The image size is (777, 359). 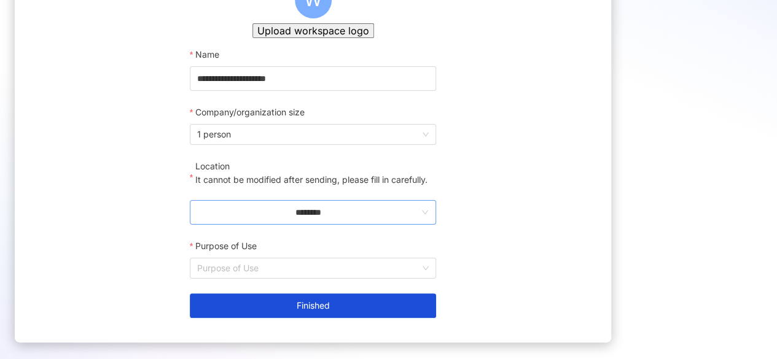 I want to click on div: Location, so click(x=311, y=166).